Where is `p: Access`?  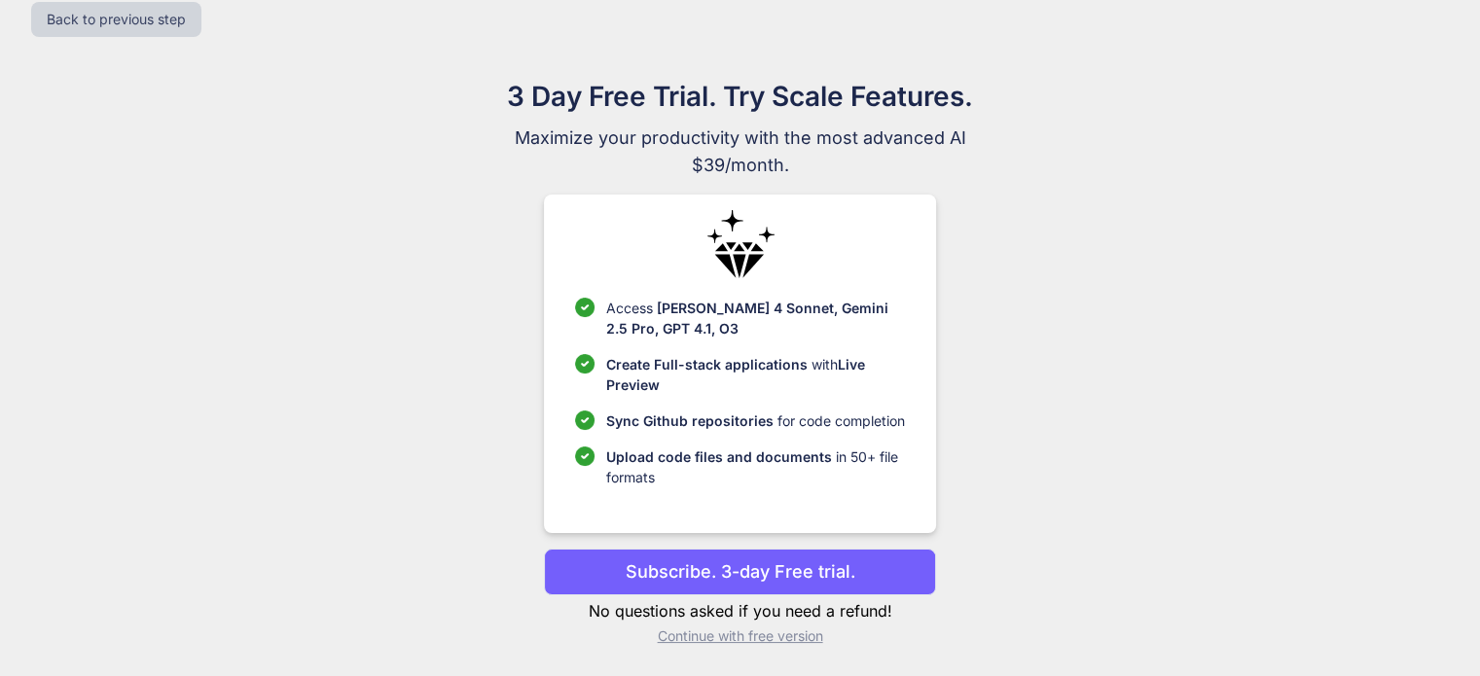 p: Access is located at coordinates (755, 318).